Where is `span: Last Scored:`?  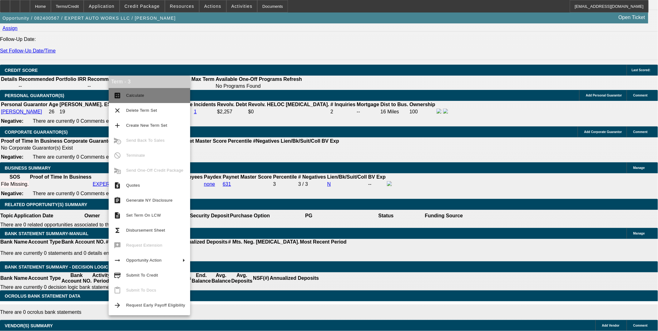
span: Last Scored: is located at coordinates (641, 70).